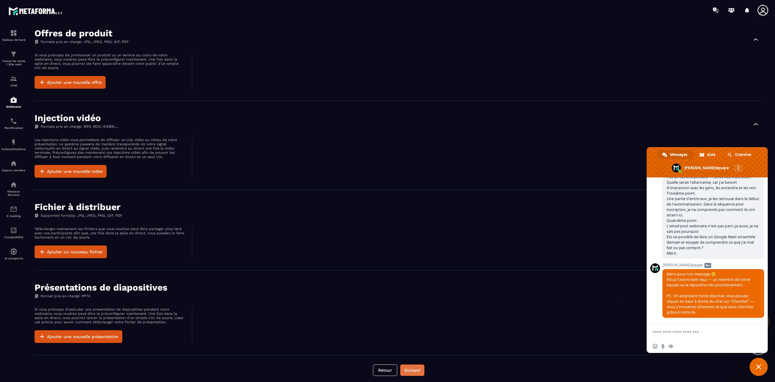  I want to click on p: Espace membre, so click(14, 170).